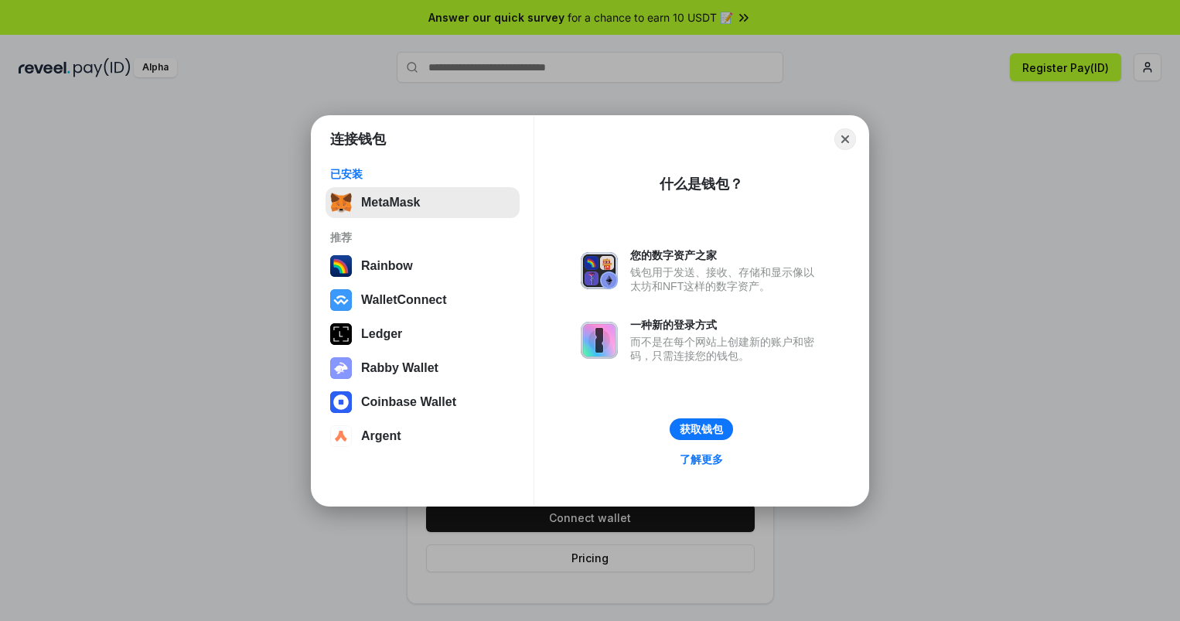  Describe the element at coordinates (422, 203) in the screenshot. I see `button: MetaMask` at that location.